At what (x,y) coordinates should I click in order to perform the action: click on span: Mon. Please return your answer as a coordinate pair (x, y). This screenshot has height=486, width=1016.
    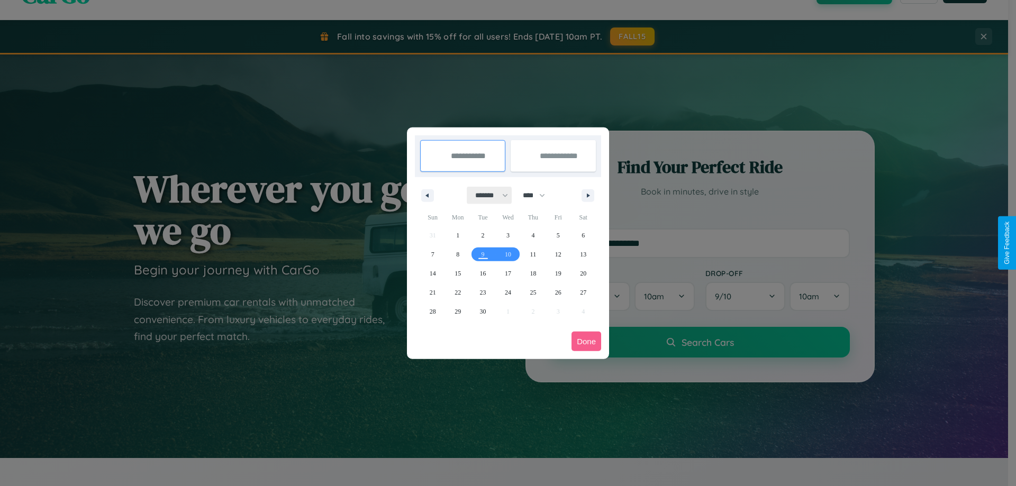
    Looking at the image, I should click on (457, 218).